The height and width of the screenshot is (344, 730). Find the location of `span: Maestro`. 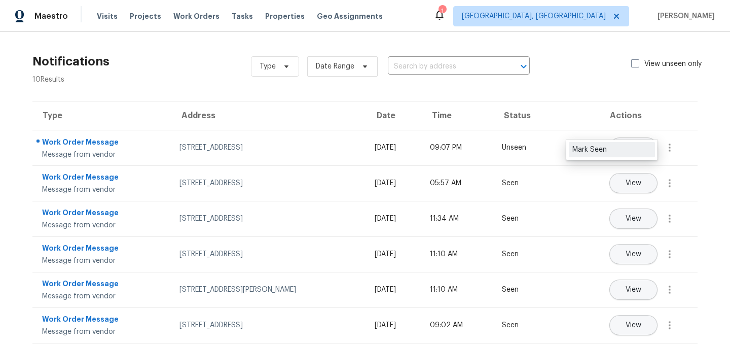

span: Maestro is located at coordinates (51, 16).